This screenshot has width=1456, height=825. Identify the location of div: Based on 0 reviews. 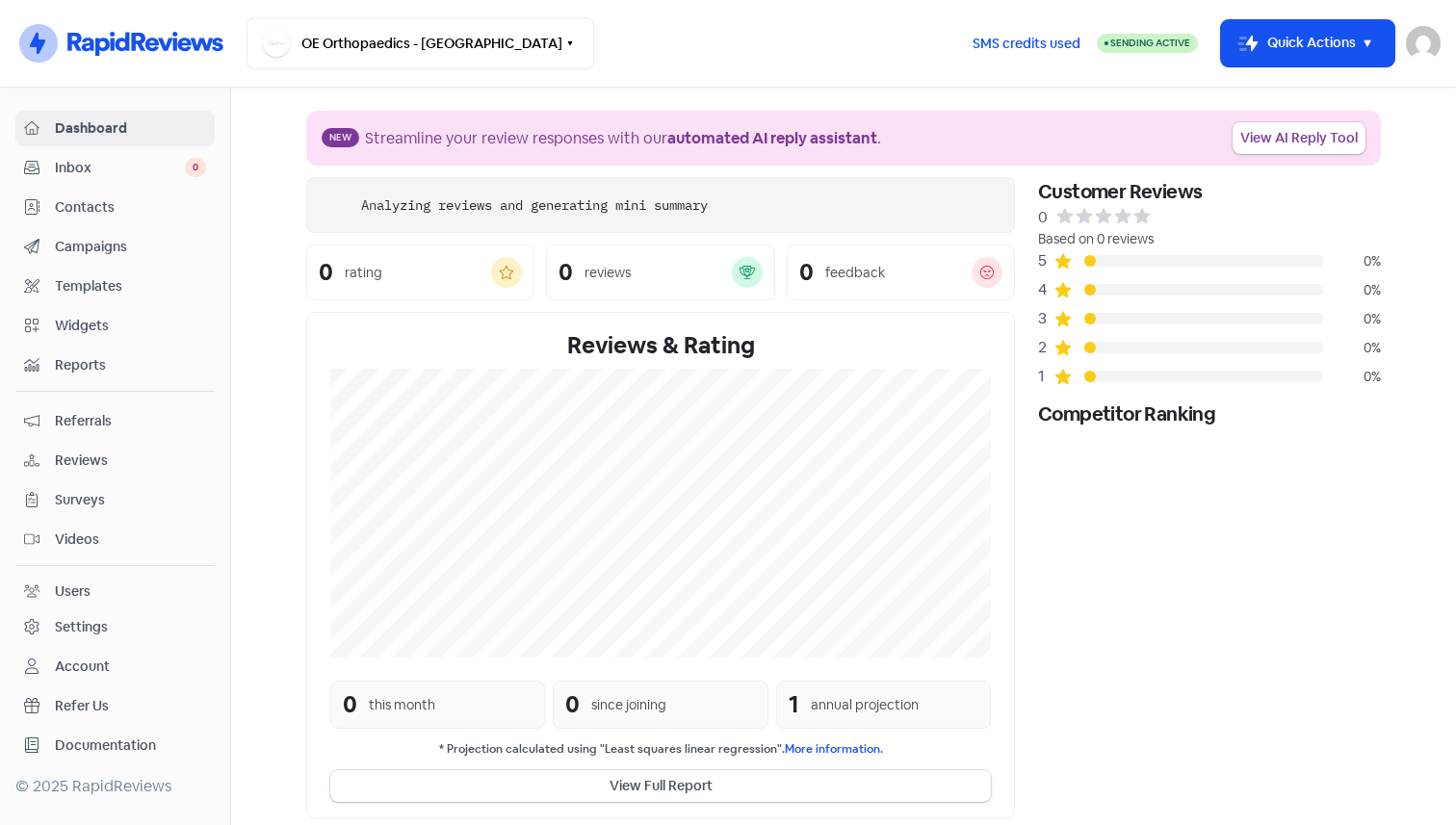
(1210, 238).